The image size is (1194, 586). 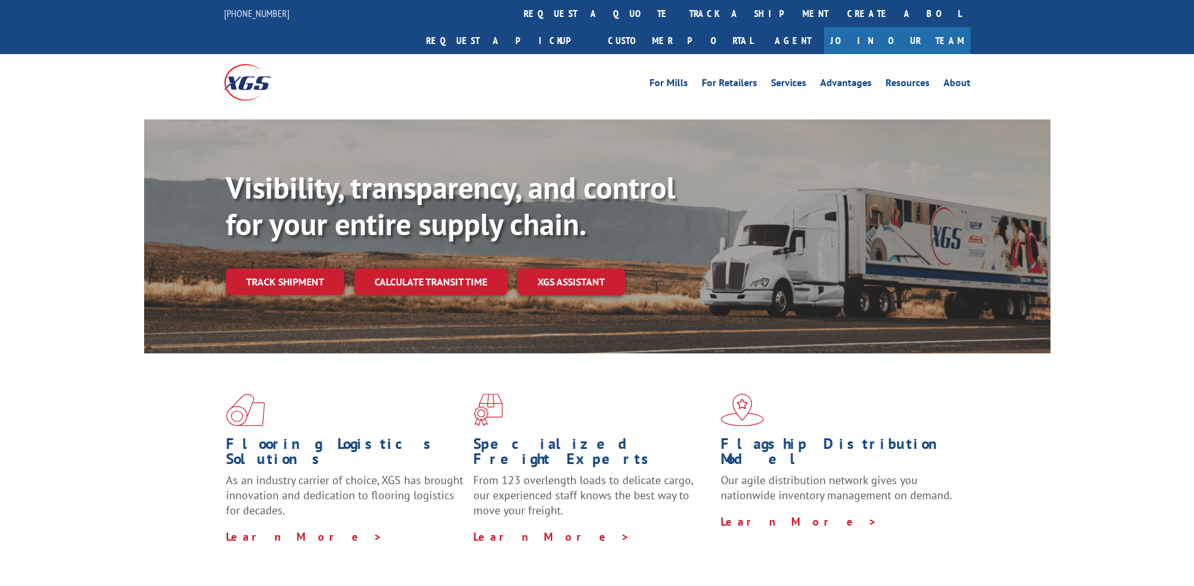 I want to click on a: Advantages, so click(x=846, y=85).